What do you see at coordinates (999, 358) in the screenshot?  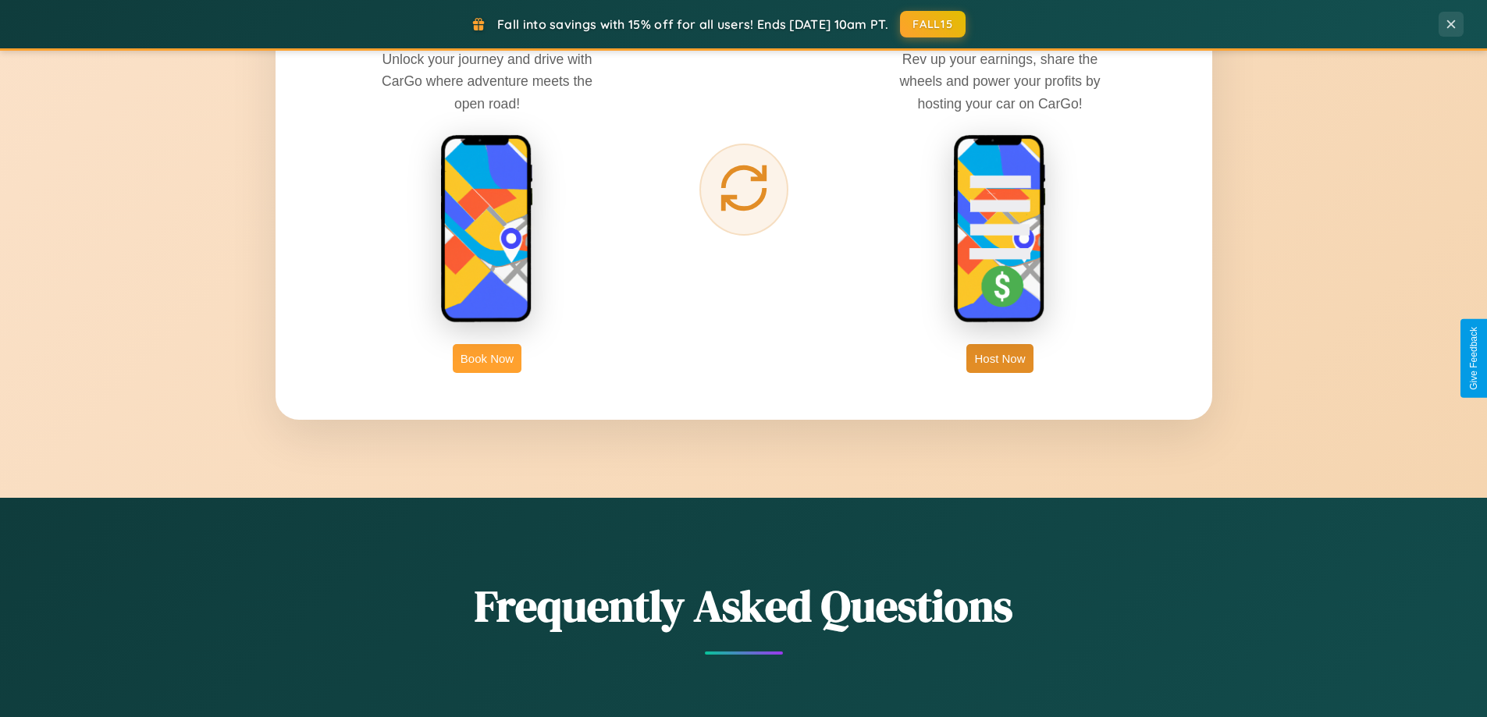 I see `button: Host Now` at bounding box center [999, 358].